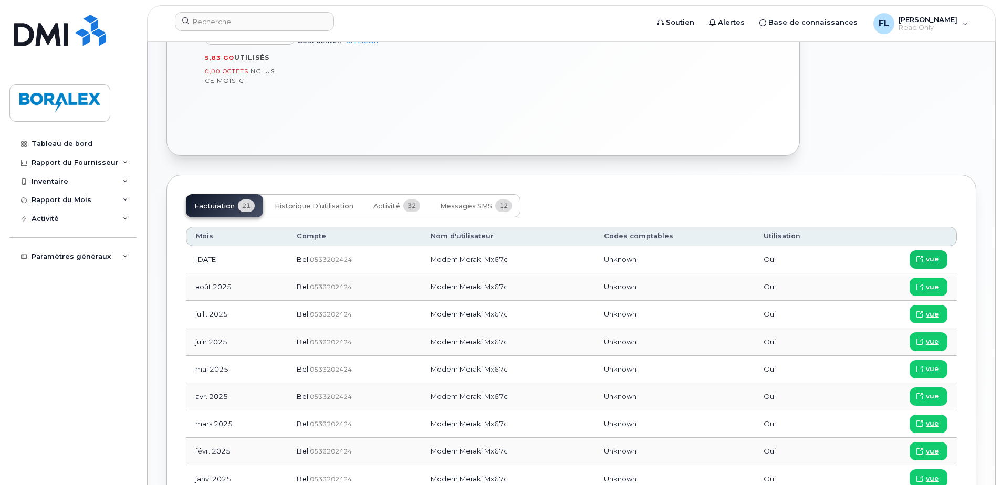  What do you see at coordinates (314, 206) in the screenshot?
I see `span: Historique d’utilisation` at bounding box center [314, 206].